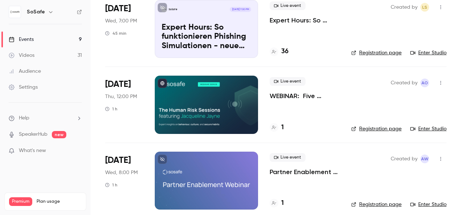  Describe the element at coordinates (21, 39) in the screenshot. I see `div: Events` at that location.